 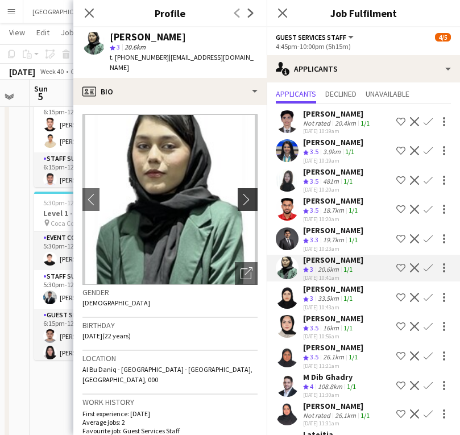 What do you see at coordinates (443, 37) in the screenshot?
I see `span: 4/5` at bounding box center [443, 37].